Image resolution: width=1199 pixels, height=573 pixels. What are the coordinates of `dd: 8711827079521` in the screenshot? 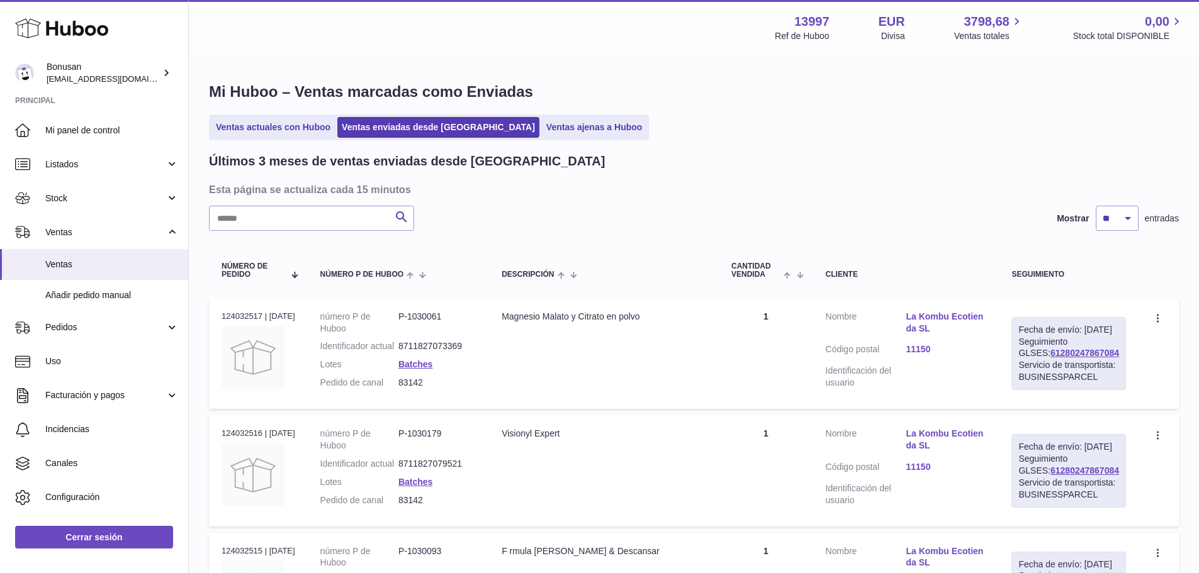 It's located at (437, 464).